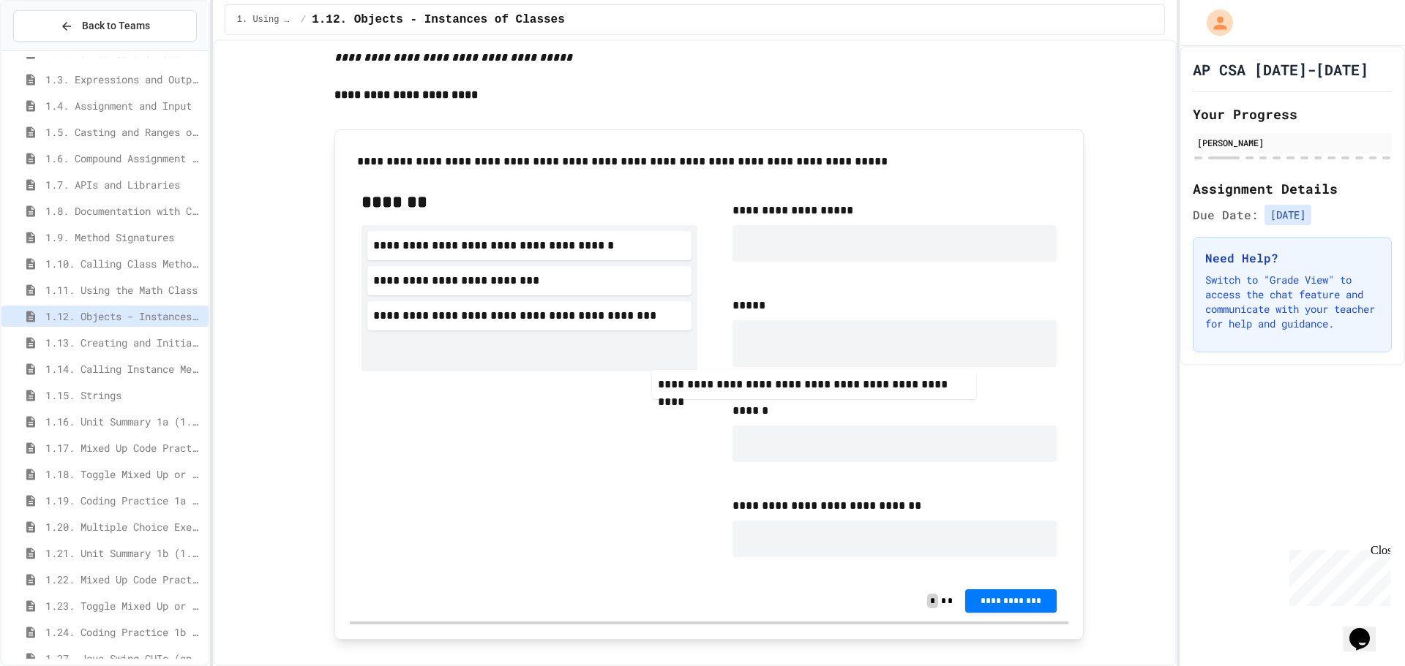 This screenshot has width=1405, height=666. What do you see at coordinates (124, 342) in the screenshot?
I see `span: 1.13. Creating and Initializing Objects: Constructors` at bounding box center [124, 342].